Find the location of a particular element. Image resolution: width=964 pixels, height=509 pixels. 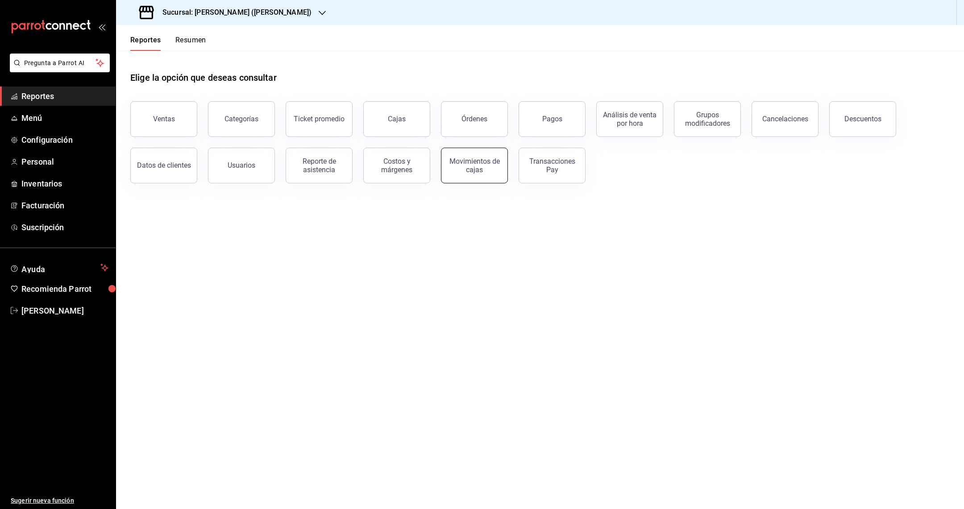

button: Categorías is located at coordinates (241, 119).